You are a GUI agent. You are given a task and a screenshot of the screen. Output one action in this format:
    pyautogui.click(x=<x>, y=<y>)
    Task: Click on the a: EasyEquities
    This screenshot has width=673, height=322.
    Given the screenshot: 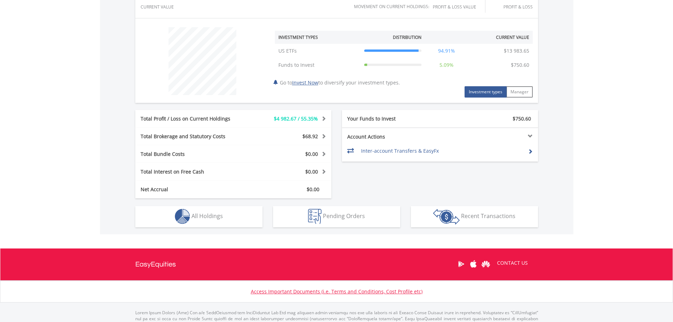 What is the action you would take?
    pyautogui.click(x=156, y=264)
    